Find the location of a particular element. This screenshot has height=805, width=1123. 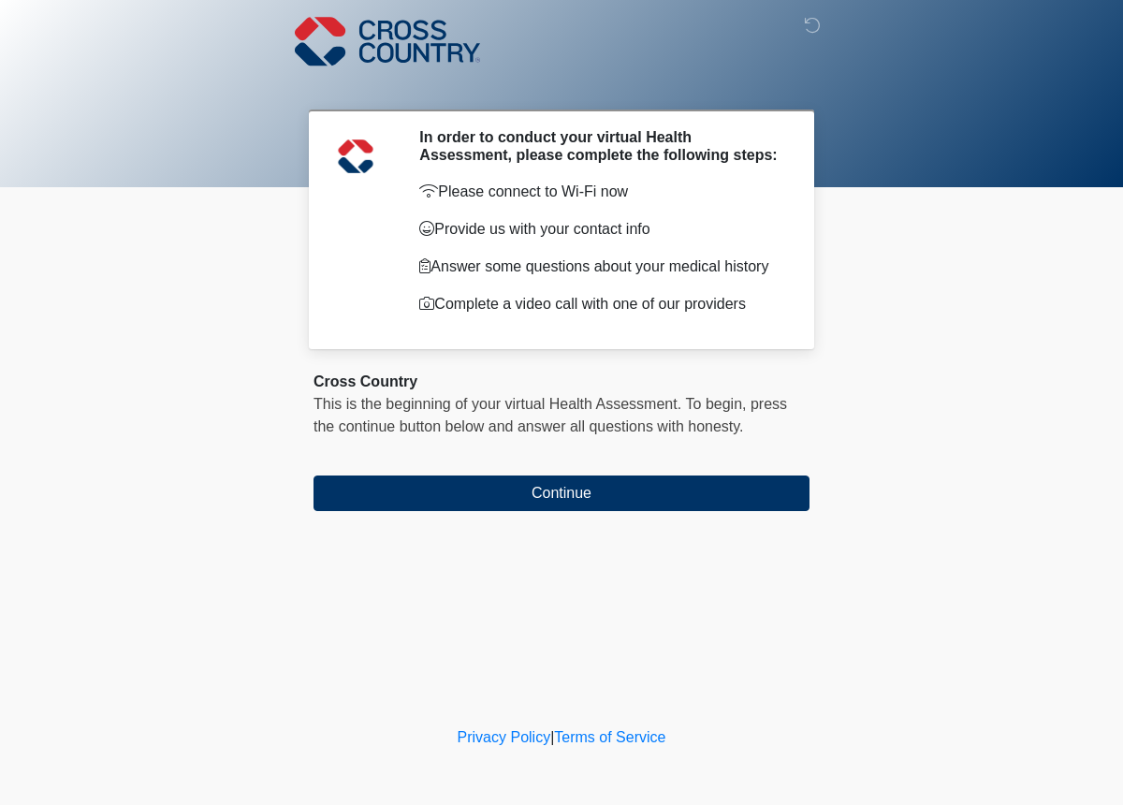

p: Complete a video call with one of our providers is located at coordinates (600, 304).